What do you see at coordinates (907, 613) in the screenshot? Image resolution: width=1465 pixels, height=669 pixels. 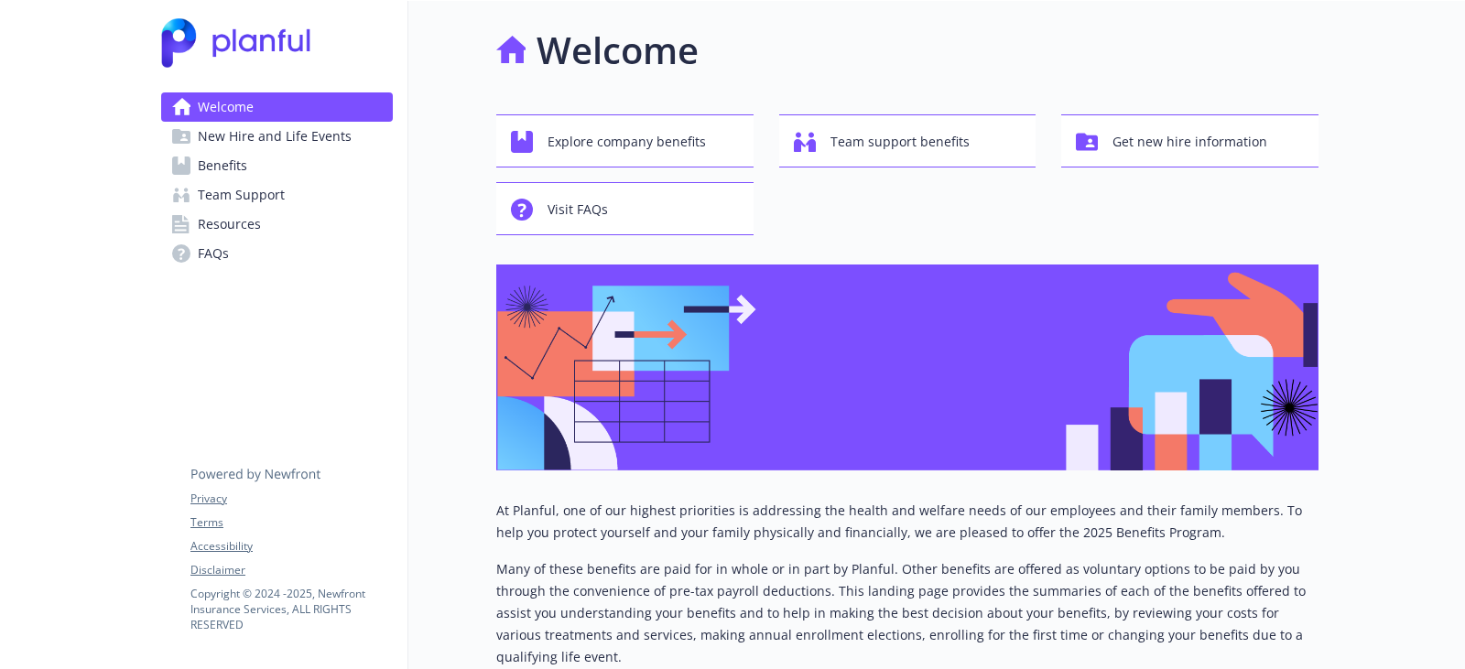 I see `p: Many of these benefits are paid for in whole or in part by Planful. Other benefits are offered as...` at bounding box center [907, 613].